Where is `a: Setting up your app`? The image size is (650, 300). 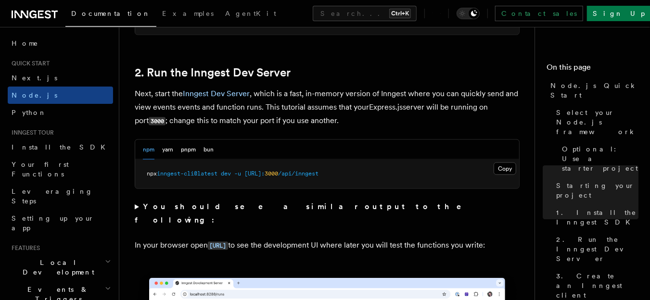 a: Setting up your app is located at coordinates (60, 223).